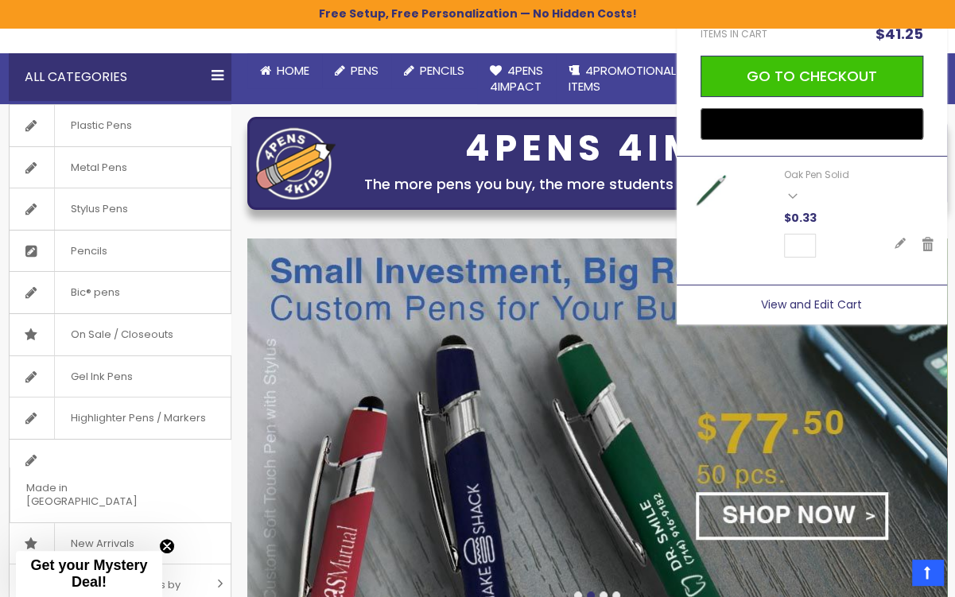 This screenshot has height=597, width=955. Describe the element at coordinates (811, 305) in the screenshot. I see `span: View and Edit Cart` at that location.